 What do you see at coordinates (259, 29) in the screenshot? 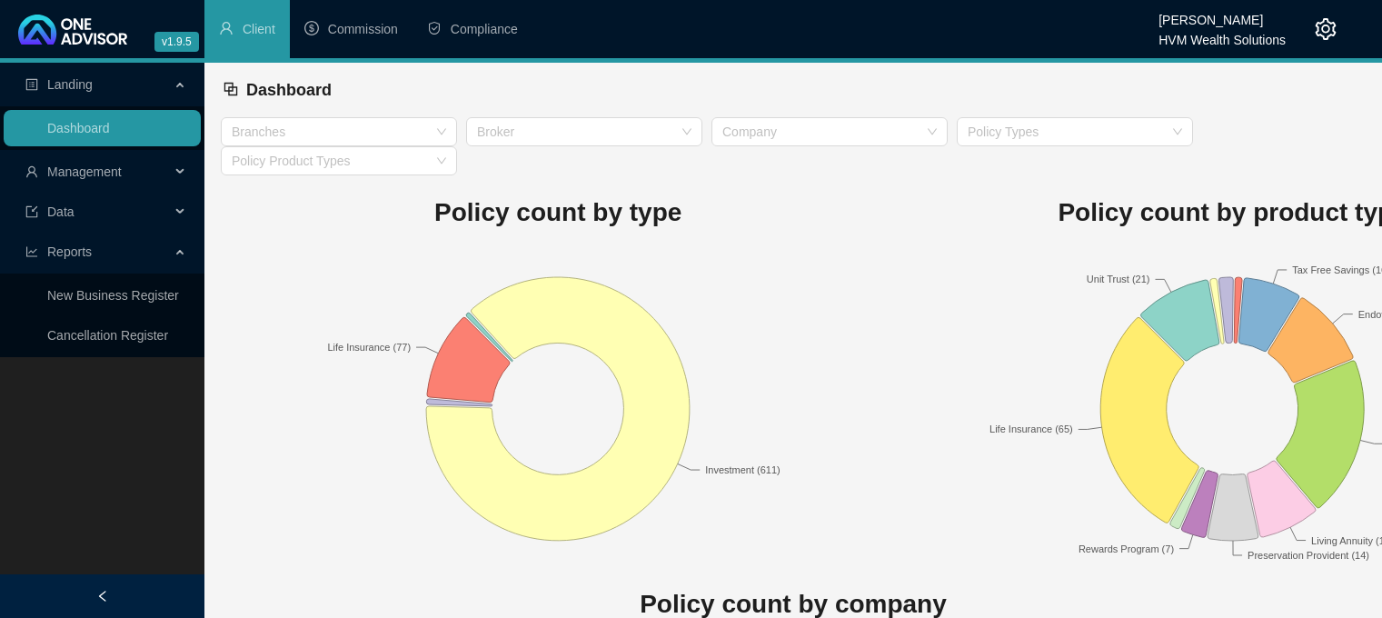
I see `span: Client` at bounding box center [259, 29].